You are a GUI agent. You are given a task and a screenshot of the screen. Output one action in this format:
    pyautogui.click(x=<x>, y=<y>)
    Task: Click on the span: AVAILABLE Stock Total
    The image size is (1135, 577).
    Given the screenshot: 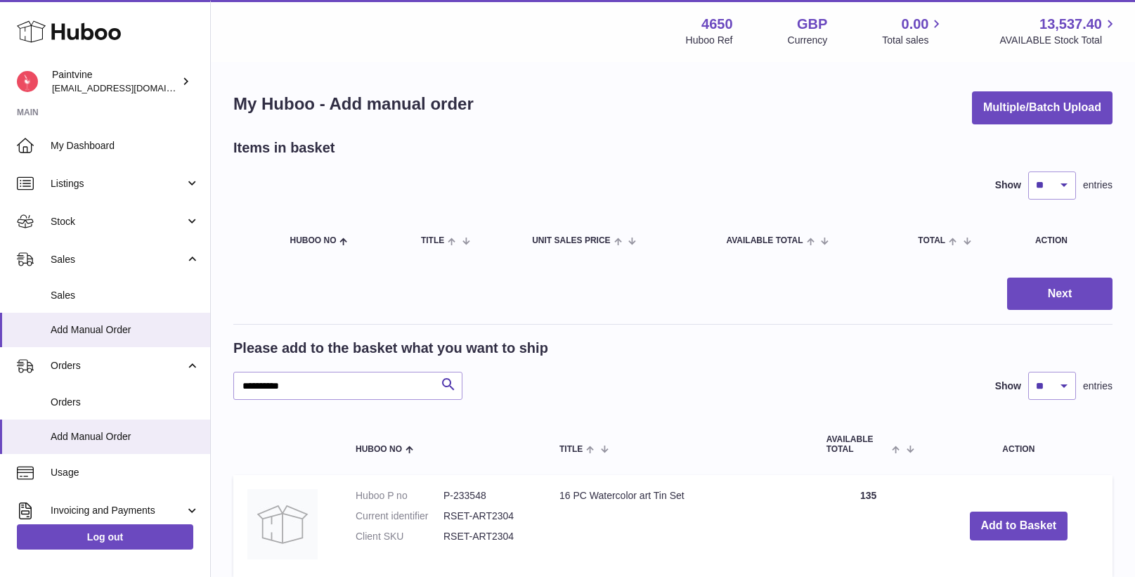 What is the action you would take?
    pyautogui.click(x=1059, y=40)
    